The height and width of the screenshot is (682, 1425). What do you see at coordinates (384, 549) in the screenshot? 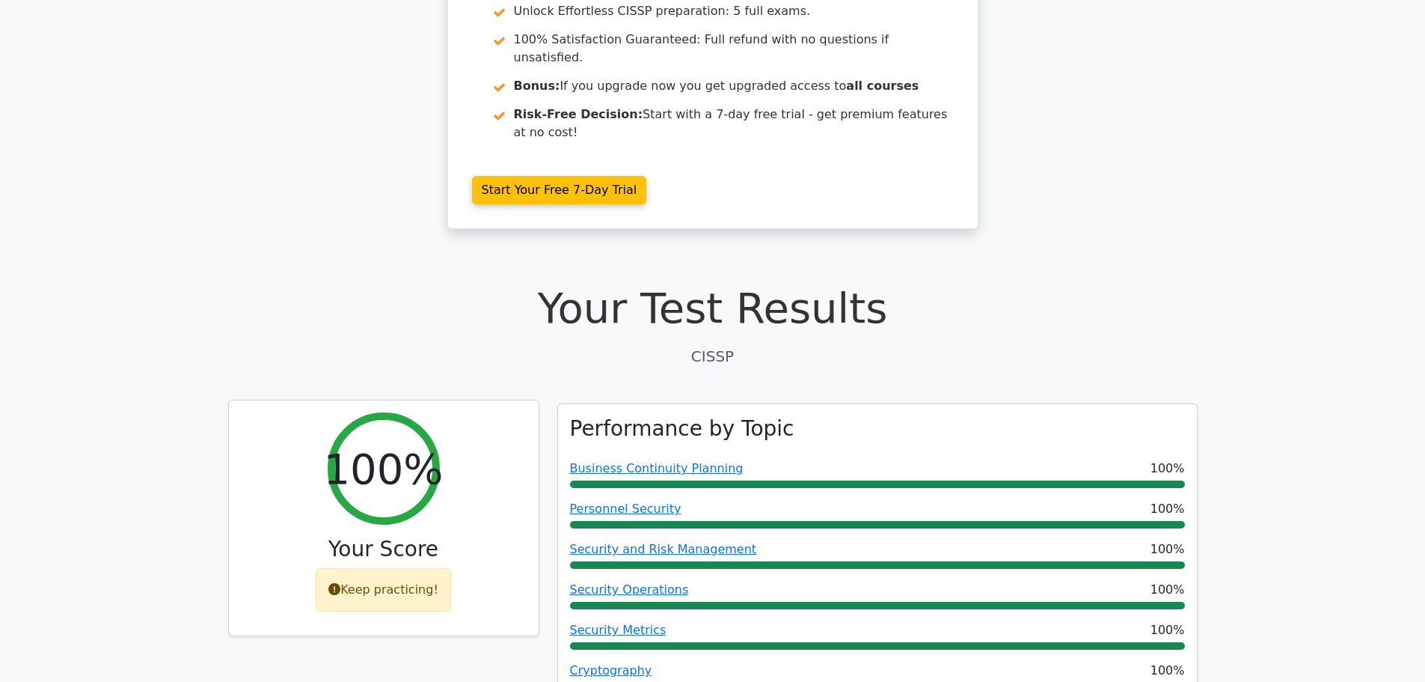
I see `h3: Your Score` at bounding box center [384, 549].